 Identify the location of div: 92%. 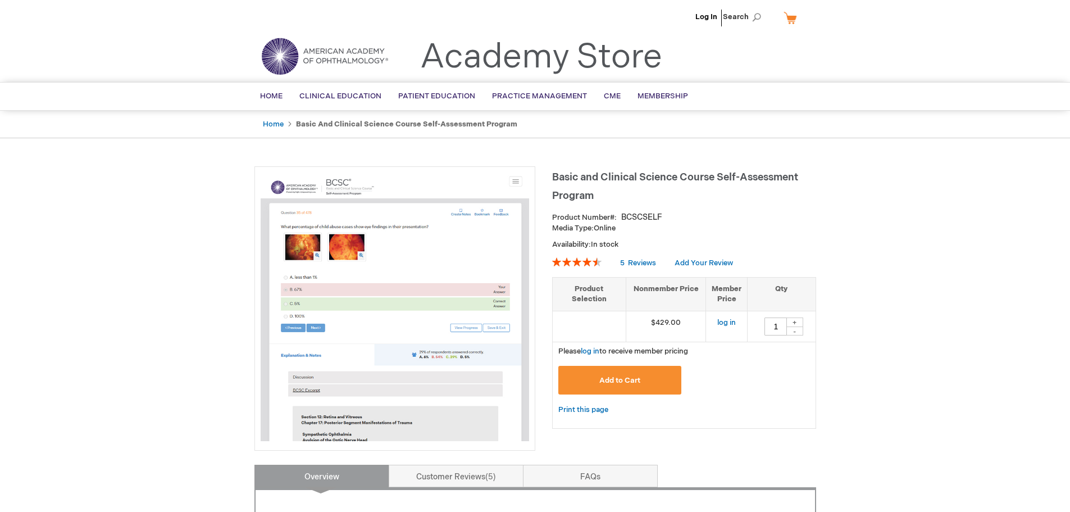
(577, 262).